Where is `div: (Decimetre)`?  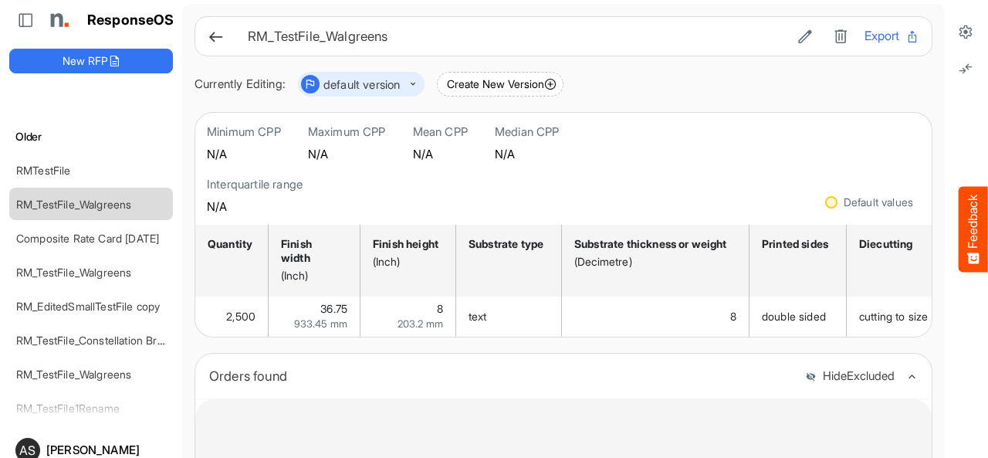
div: (Decimetre) is located at coordinates (653, 262).